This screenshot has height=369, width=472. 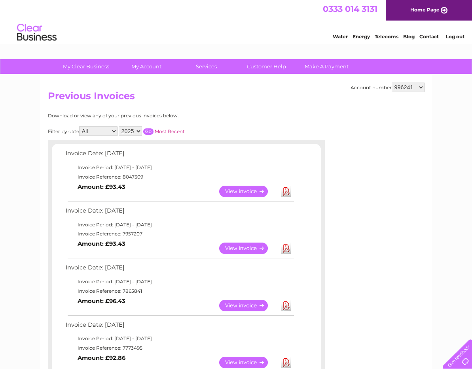 What do you see at coordinates (236, 98) in the screenshot?
I see `h2: Previous Invoices` at bounding box center [236, 98].